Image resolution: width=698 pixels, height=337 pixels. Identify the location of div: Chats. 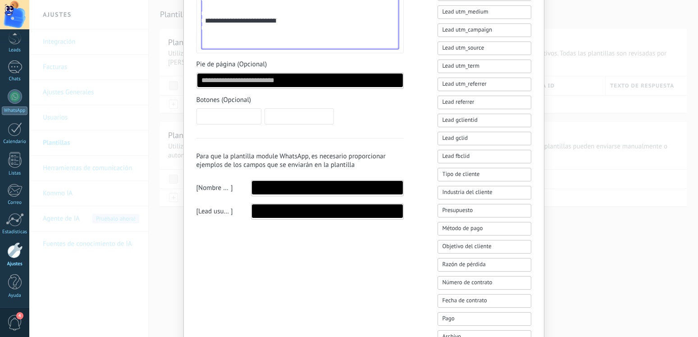
(15, 79).